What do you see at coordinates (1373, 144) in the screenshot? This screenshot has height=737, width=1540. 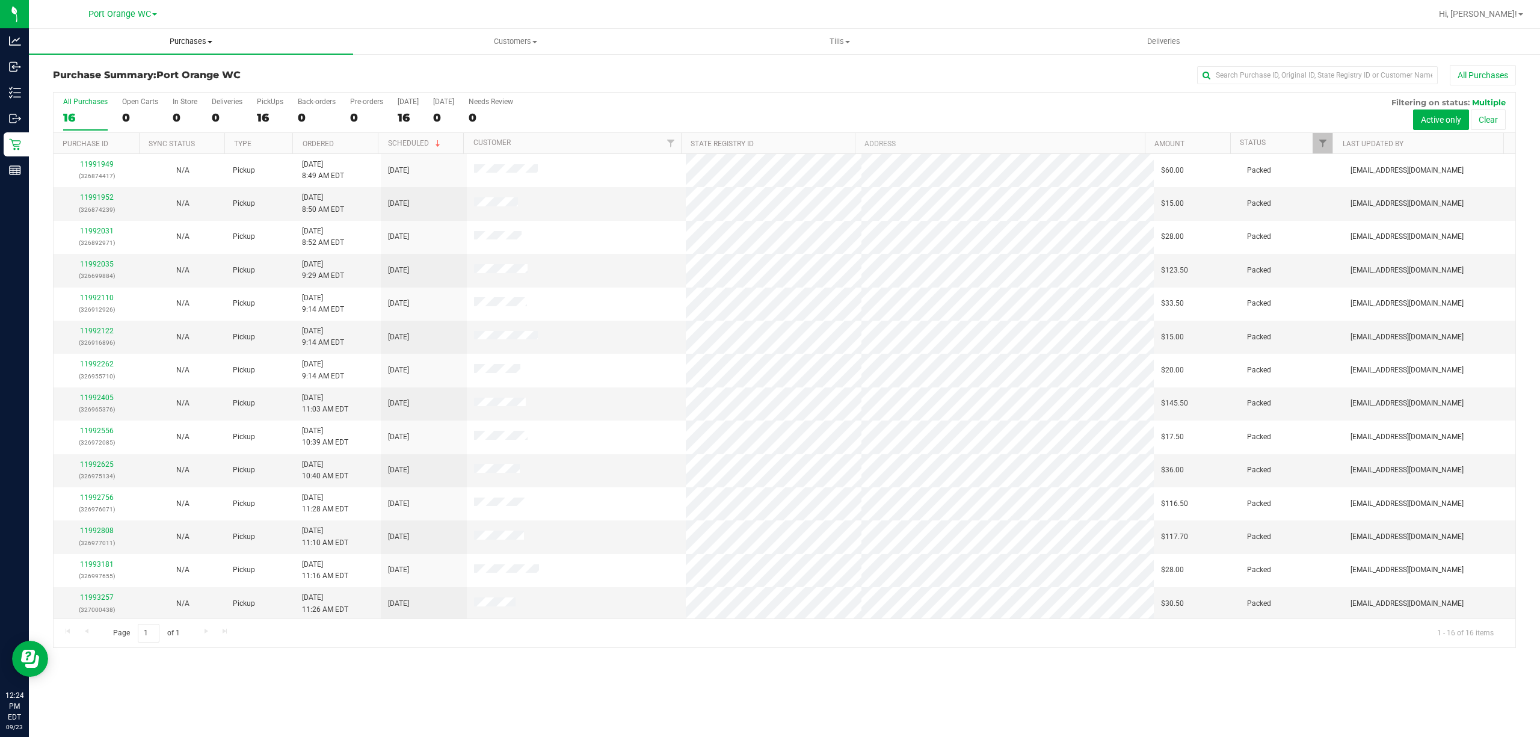 I see `a: Last Updated By` at bounding box center [1373, 144].